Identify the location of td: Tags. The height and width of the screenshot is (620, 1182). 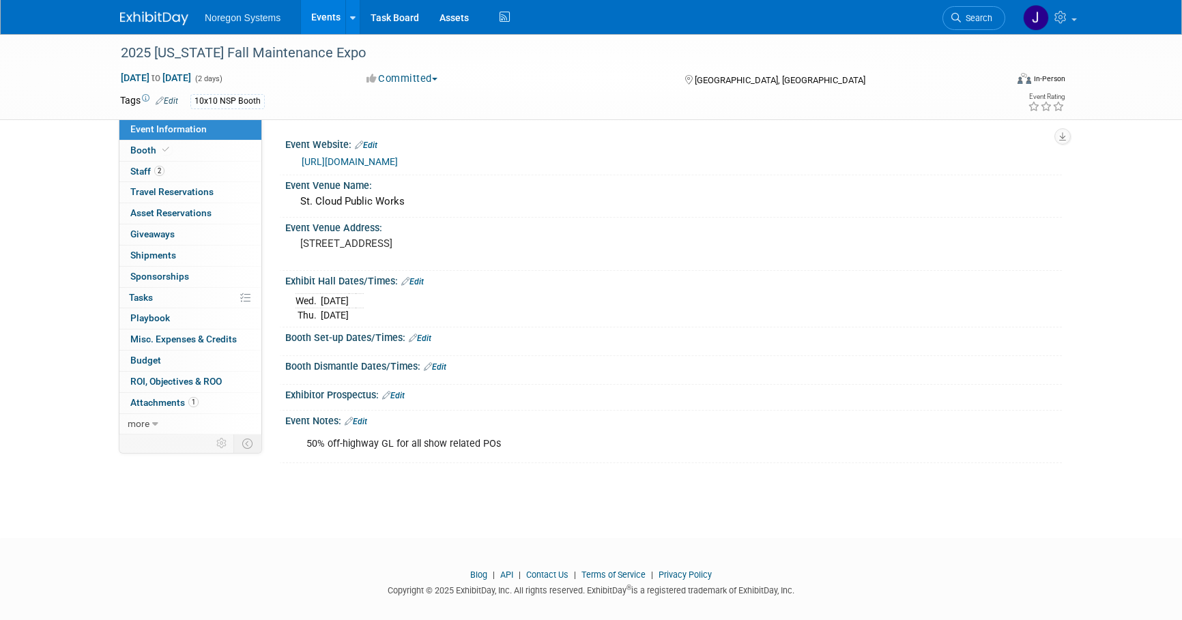
(149, 101).